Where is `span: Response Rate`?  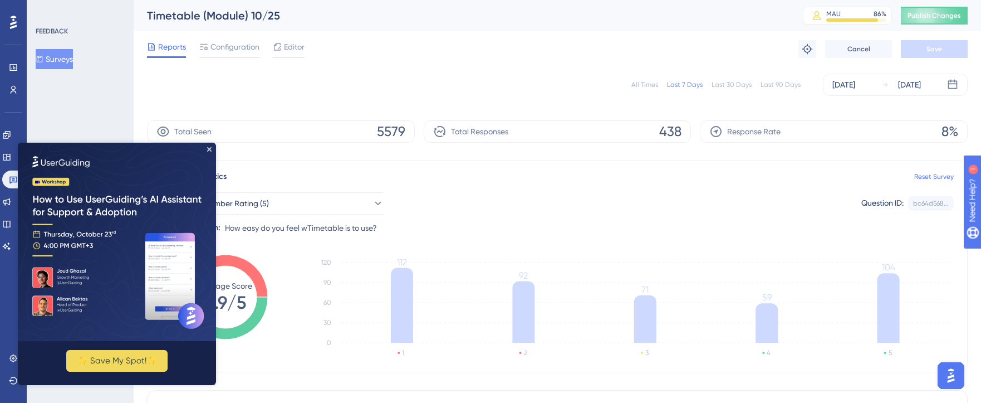 span: Response Rate is located at coordinates (754, 131).